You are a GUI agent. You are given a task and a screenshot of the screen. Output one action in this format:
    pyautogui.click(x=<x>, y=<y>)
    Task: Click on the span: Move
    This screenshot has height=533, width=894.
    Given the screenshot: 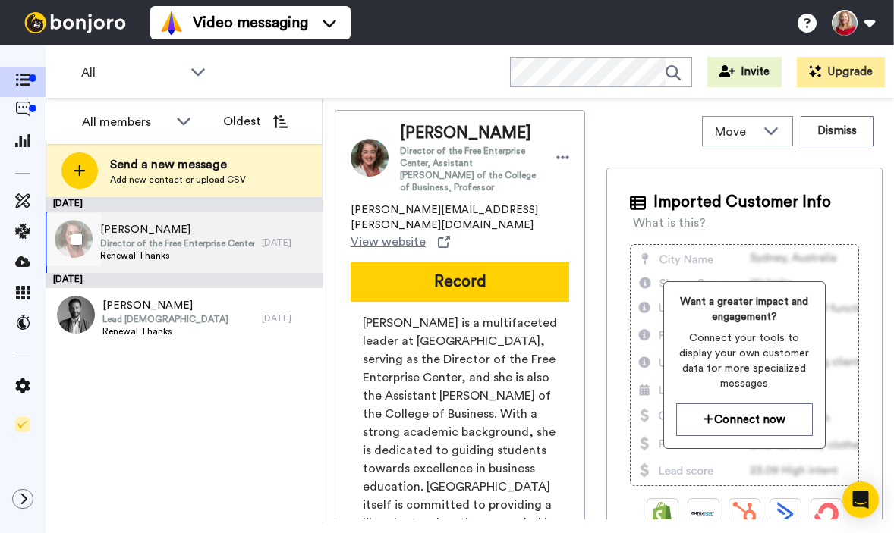 What is the action you would take?
    pyautogui.click(x=735, y=132)
    